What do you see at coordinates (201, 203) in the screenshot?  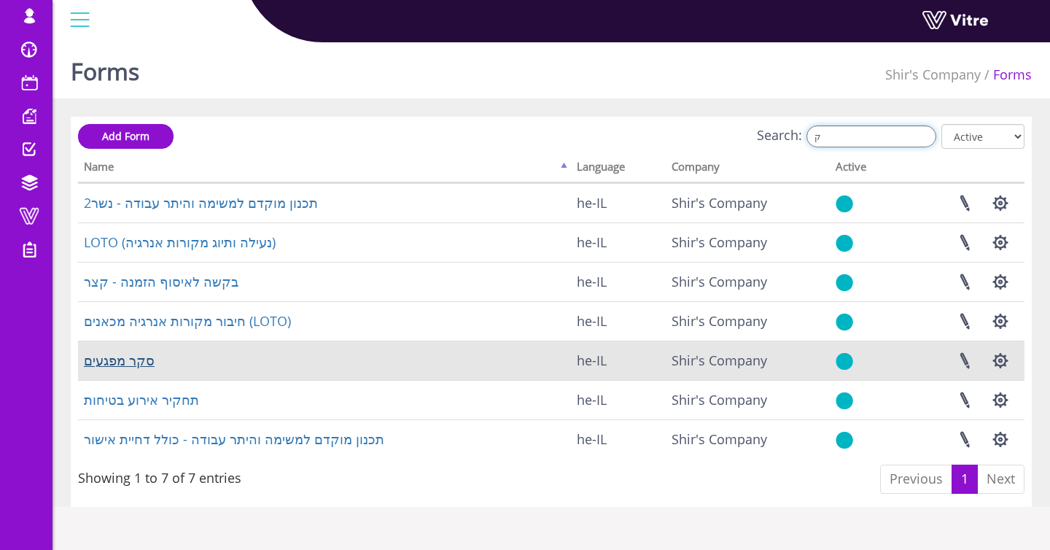 I see `a: 2תכנון מוקדם למשימה והיתר עבודה - נשר` at bounding box center [201, 203].